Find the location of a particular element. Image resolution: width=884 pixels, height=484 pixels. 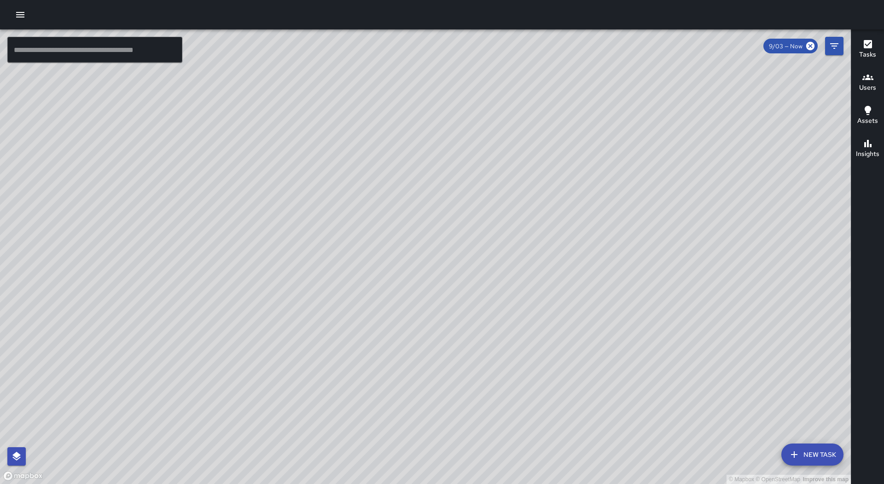

button: Filters is located at coordinates (834, 46).